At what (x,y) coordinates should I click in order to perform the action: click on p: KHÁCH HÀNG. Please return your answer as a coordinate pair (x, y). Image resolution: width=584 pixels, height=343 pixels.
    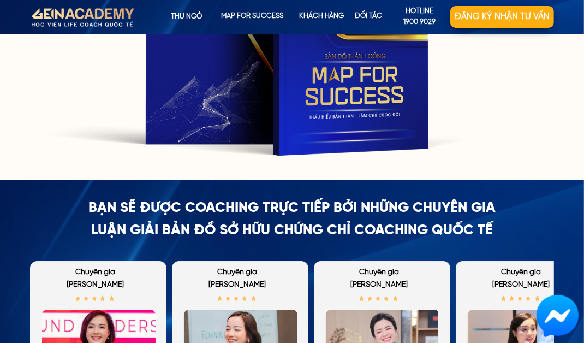
    Looking at the image, I should click on (322, 17).